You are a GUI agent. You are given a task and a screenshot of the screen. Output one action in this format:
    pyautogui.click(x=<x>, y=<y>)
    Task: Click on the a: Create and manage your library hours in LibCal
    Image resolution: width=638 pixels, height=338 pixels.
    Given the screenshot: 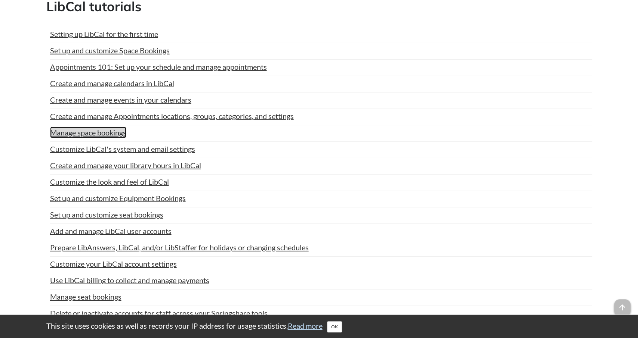 What is the action you would take?
    pyautogui.click(x=125, y=165)
    